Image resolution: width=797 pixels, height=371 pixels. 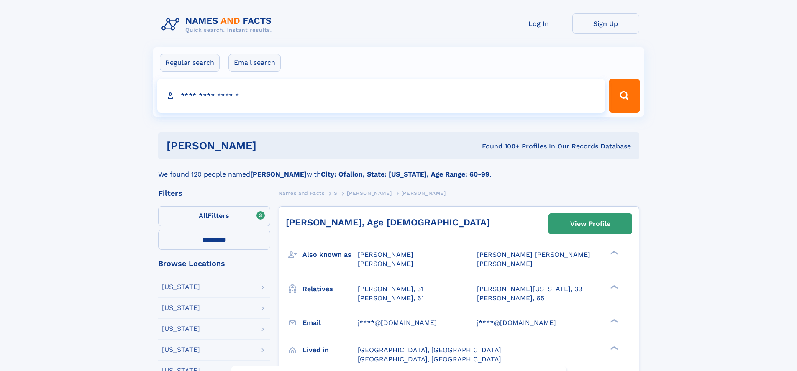 What do you see at coordinates (330, 255) in the screenshot?
I see `h3: Also known as` at bounding box center [330, 255].